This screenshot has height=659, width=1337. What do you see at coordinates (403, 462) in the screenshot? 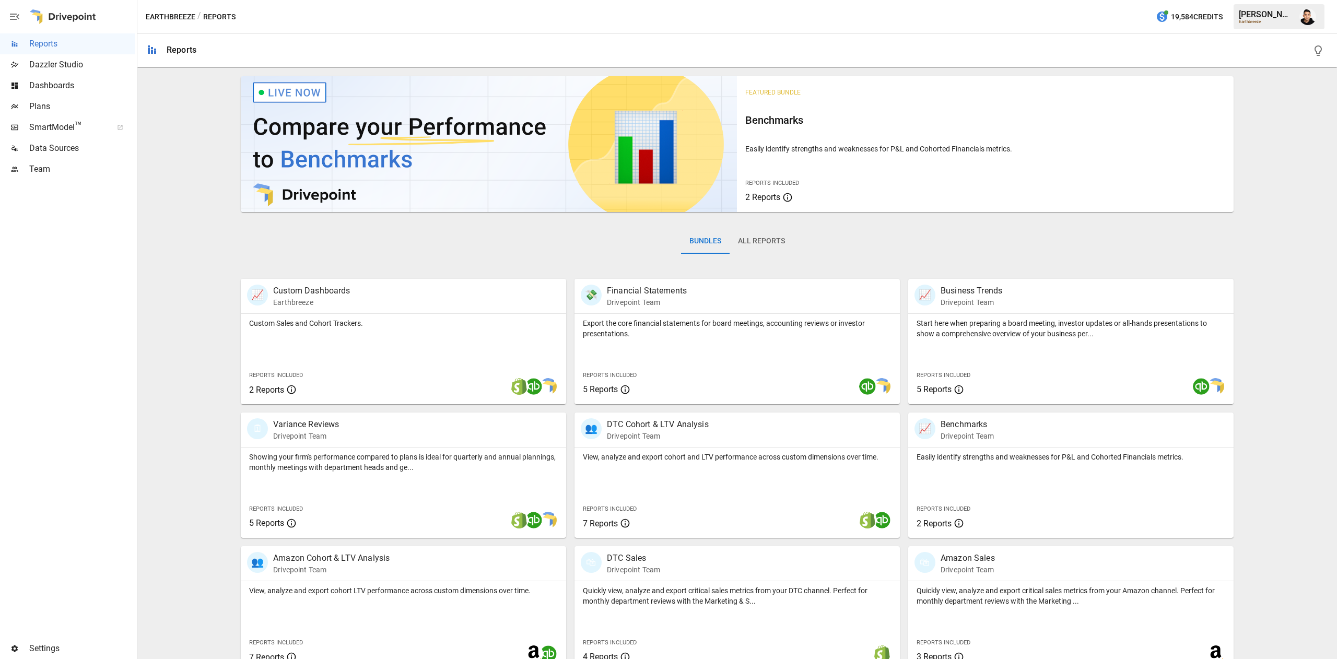
I see `p: Showing your firm's performance compared to plans is ideal for quarterly and annual plannings, mo...` at bounding box center [403, 462].